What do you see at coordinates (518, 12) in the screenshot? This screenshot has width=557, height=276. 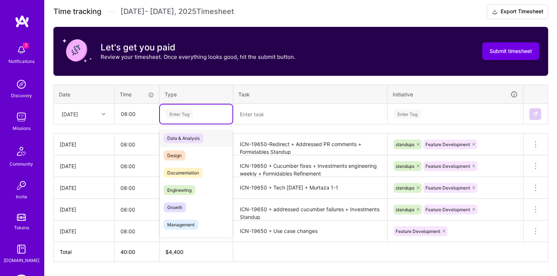 I see `button: Export Timesheet` at bounding box center [518, 12].